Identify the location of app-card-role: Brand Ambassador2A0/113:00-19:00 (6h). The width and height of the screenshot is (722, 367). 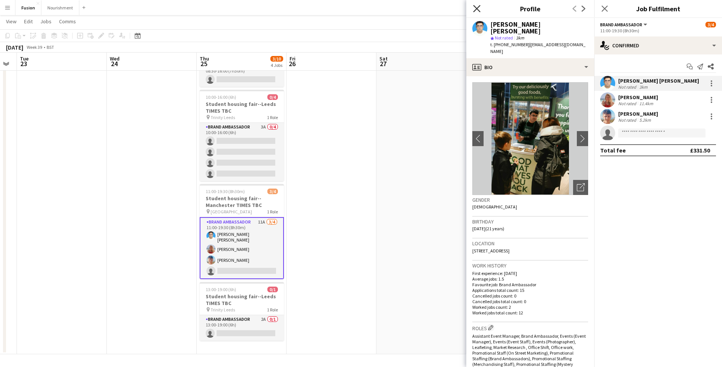
(242, 328).